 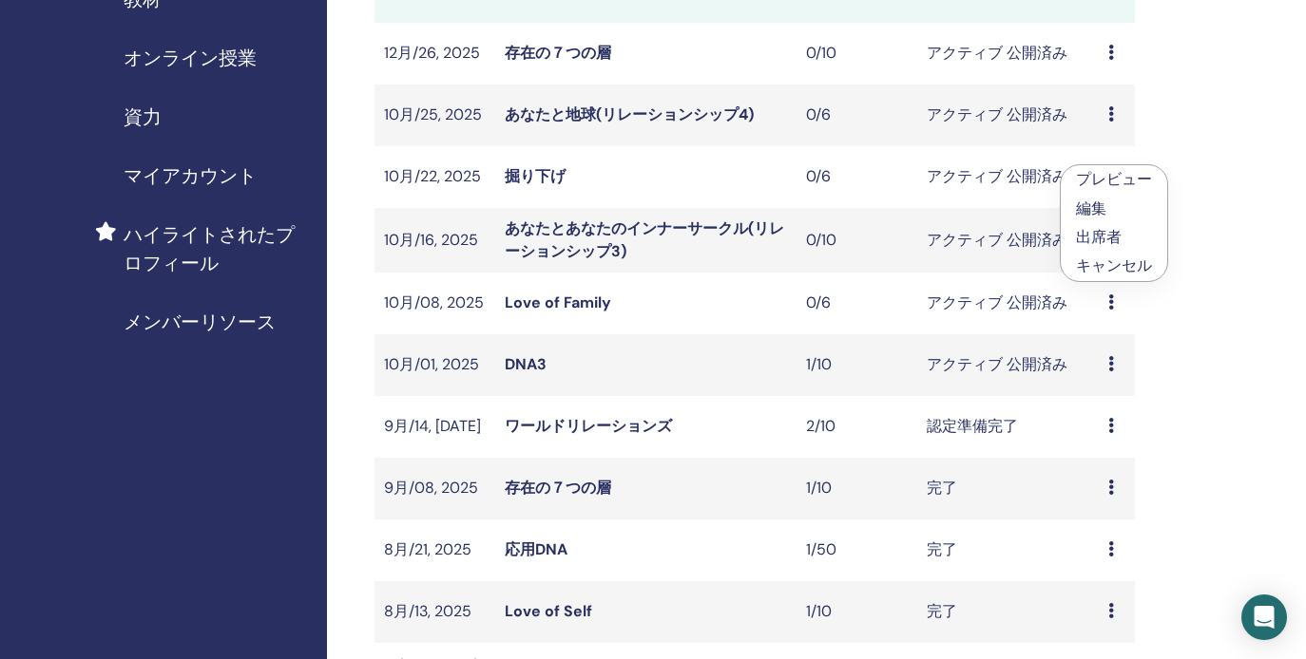 I want to click on td: 8月/13, 2025, so click(x=434, y=612).